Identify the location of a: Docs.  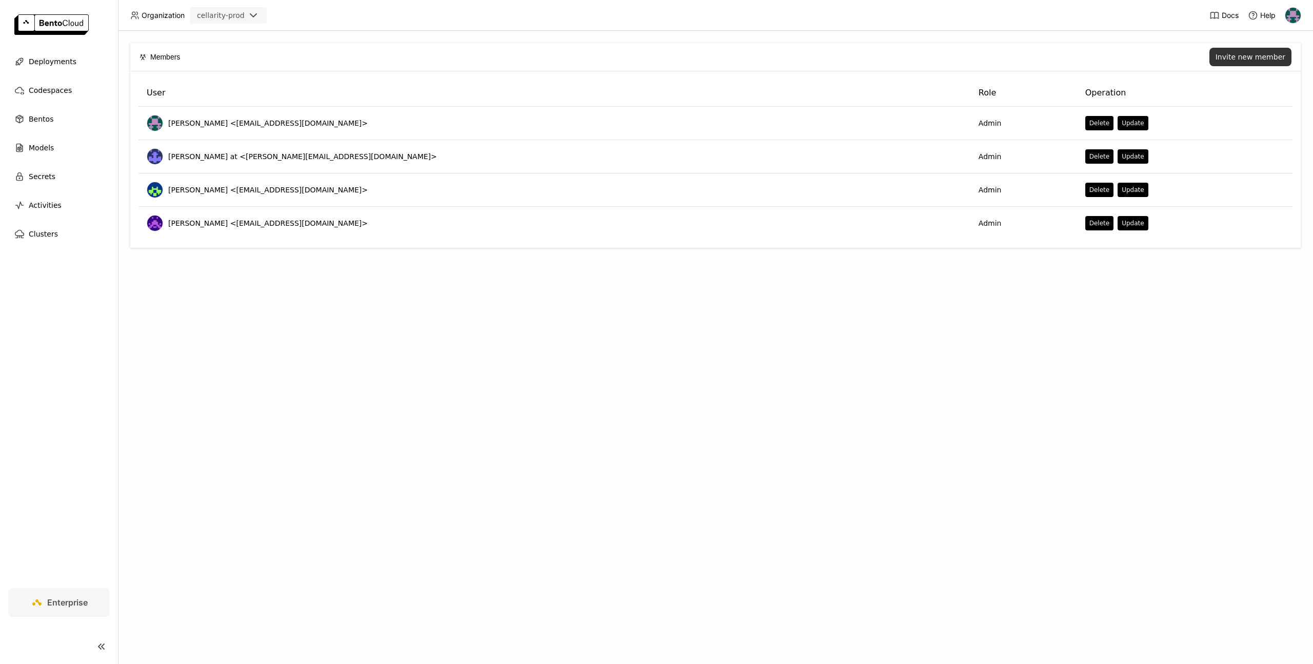
(1224, 15).